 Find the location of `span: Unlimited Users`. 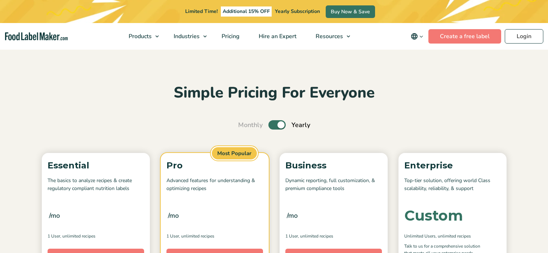

span: Unlimited Users is located at coordinates (420, 236).